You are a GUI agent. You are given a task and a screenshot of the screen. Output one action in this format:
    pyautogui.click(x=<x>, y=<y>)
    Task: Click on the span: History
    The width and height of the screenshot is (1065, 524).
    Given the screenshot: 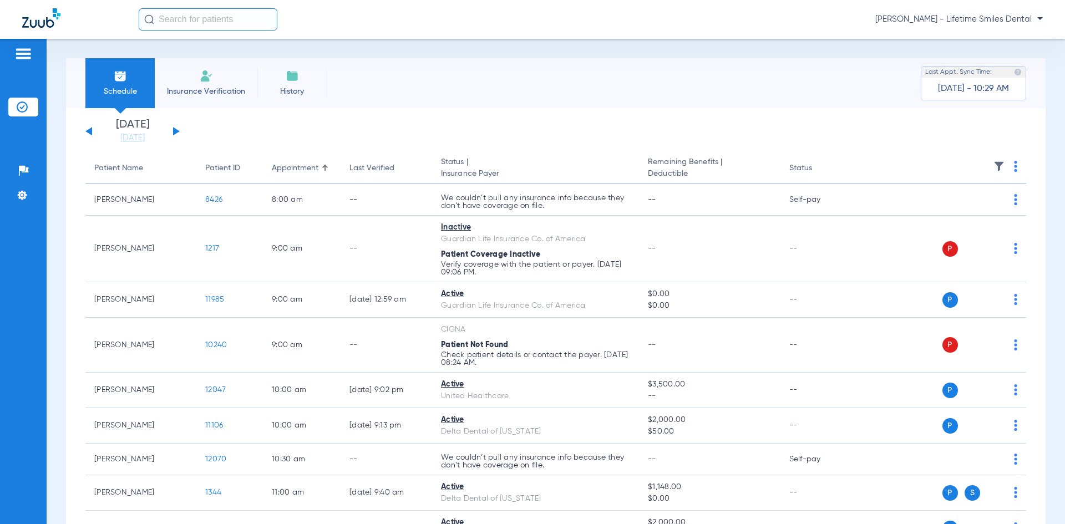 What is the action you would take?
    pyautogui.click(x=292, y=92)
    